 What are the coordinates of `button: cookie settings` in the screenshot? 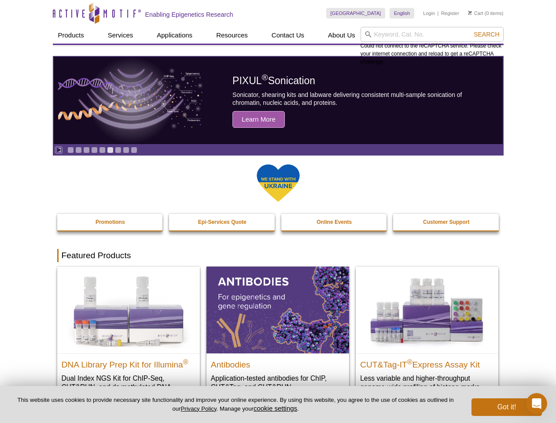 It's located at (275, 408).